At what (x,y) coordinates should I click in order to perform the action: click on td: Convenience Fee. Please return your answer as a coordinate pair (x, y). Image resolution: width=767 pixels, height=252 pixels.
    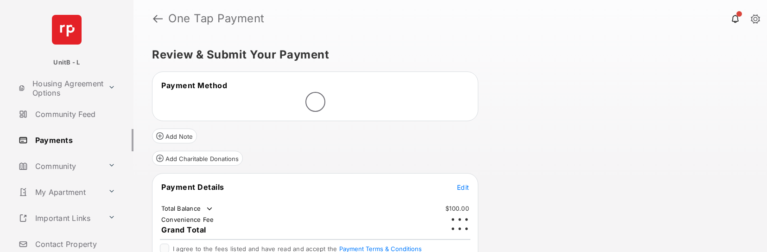
    Looking at the image, I should click on (188, 219).